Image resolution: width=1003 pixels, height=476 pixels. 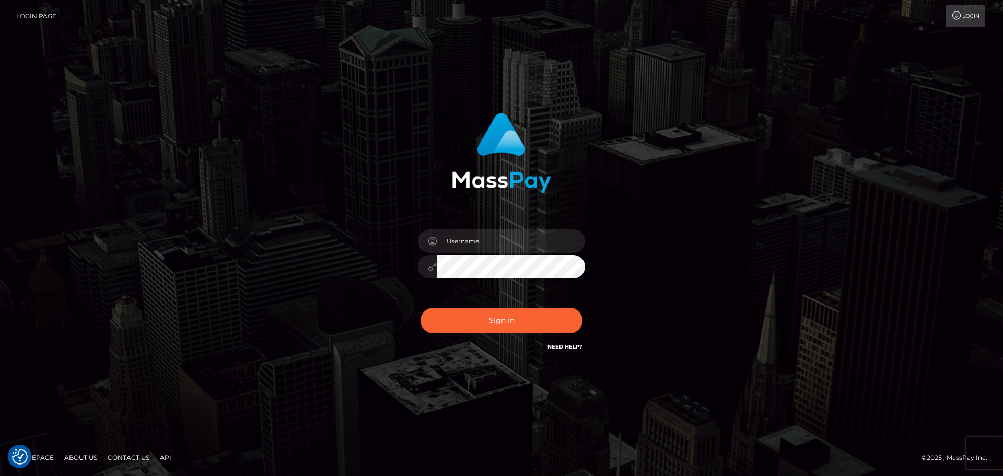 I want to click on button: Consent Preferences, so click(x=20, y=457).